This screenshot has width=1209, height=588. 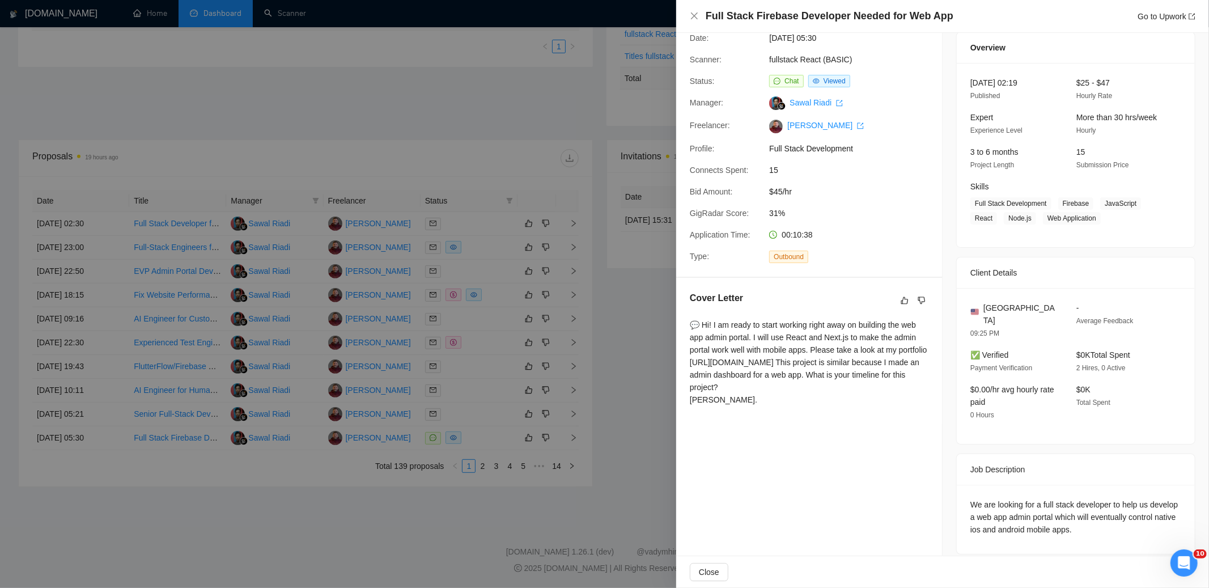 I want to click on span: Hourly Rate, so click(x=1094, y=96).